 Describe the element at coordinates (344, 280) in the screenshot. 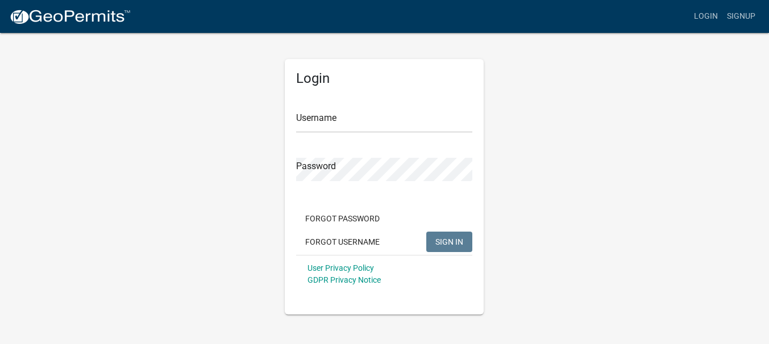

I see `a: GDPR Privacy Notice` at that location.